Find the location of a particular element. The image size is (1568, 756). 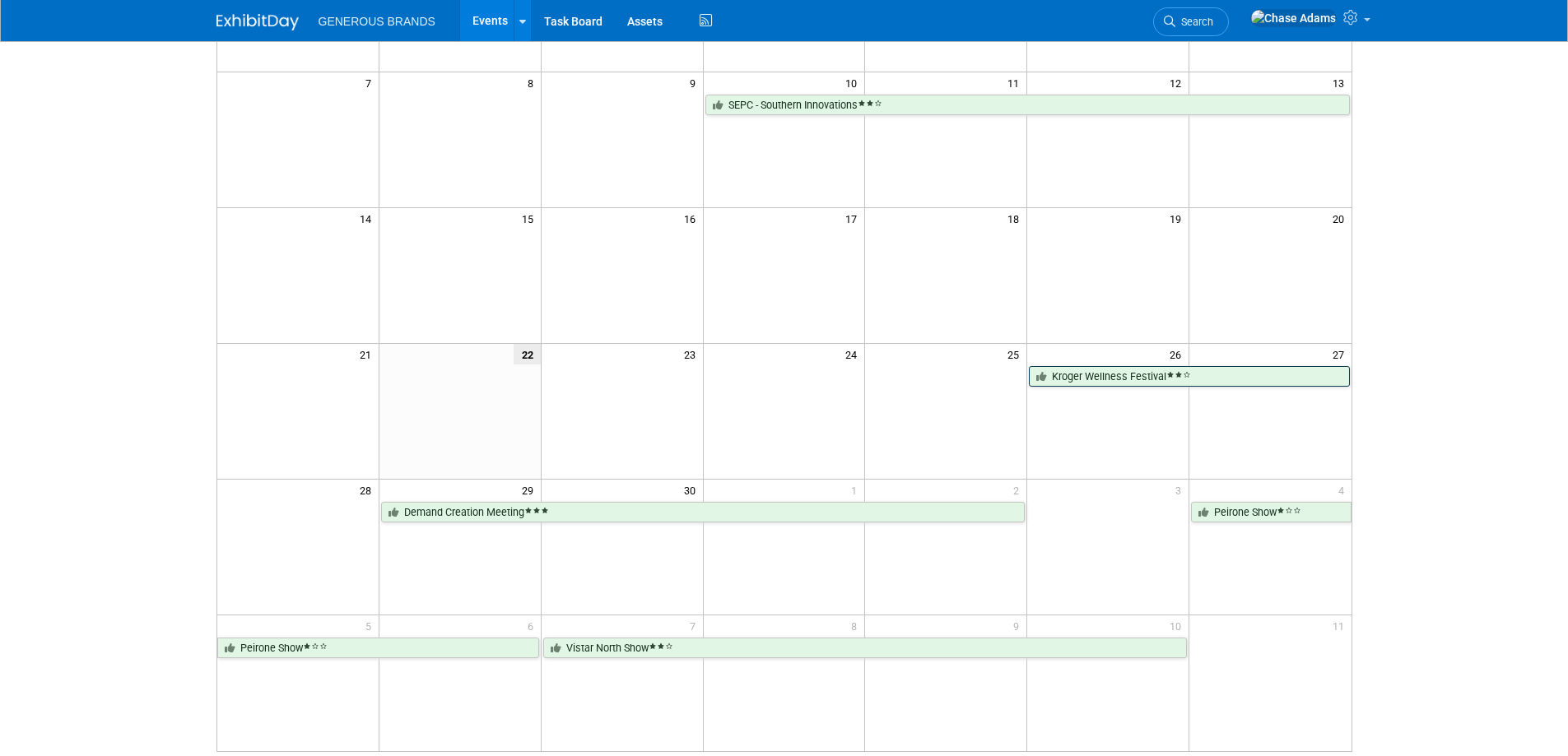

span: 6 is located at coordinates (533, 625).